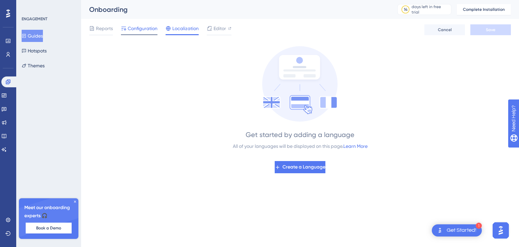  Describe the element at coordinates (430, 9) in the screenshot. I see `div: days left in free trial` at that location.